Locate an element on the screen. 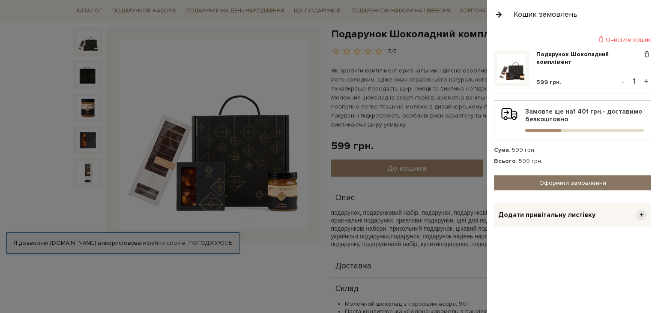 The height and width of the screenshot is (313, 658). span: Додати привітальну листівку is located at coordinates (547, 215).